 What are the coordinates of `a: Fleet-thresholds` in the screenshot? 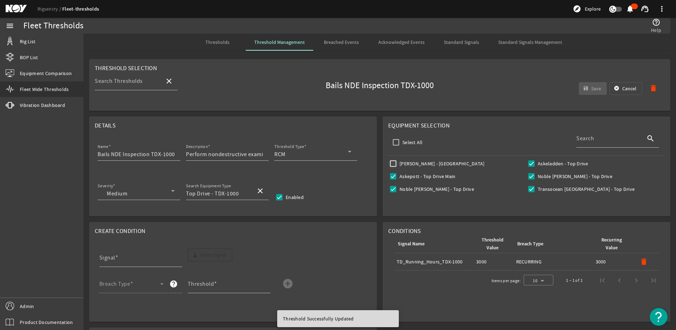 It's located at (81, 9).